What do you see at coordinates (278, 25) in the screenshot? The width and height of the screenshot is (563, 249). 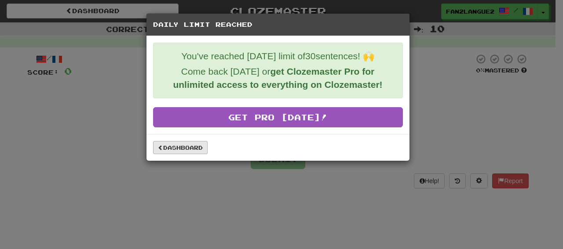 I see `h5: Daily Limit Reached` at bounding box center [278, 25].